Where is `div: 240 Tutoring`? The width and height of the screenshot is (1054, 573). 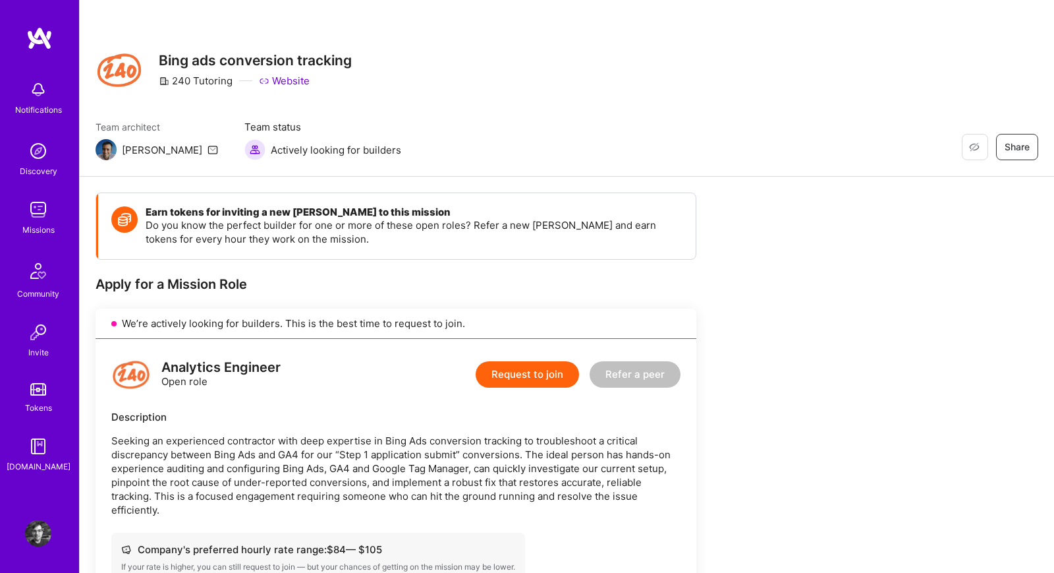 div: 240 Tutoring is located at coordinates (196, 80).